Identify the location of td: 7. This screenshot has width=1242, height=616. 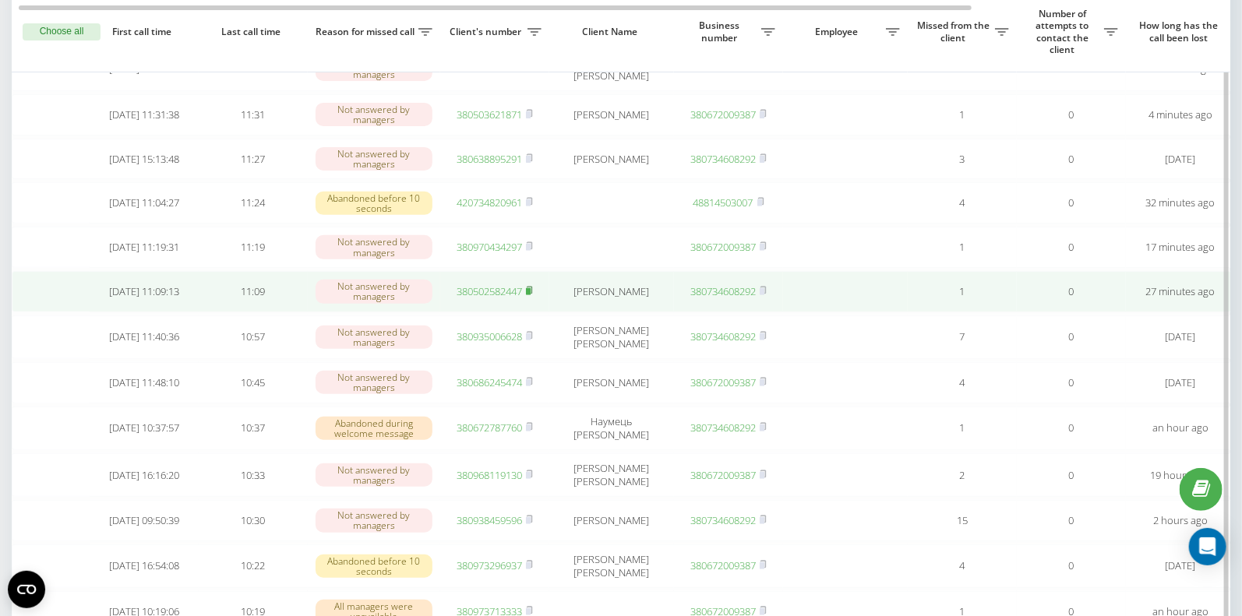
(962, 337).